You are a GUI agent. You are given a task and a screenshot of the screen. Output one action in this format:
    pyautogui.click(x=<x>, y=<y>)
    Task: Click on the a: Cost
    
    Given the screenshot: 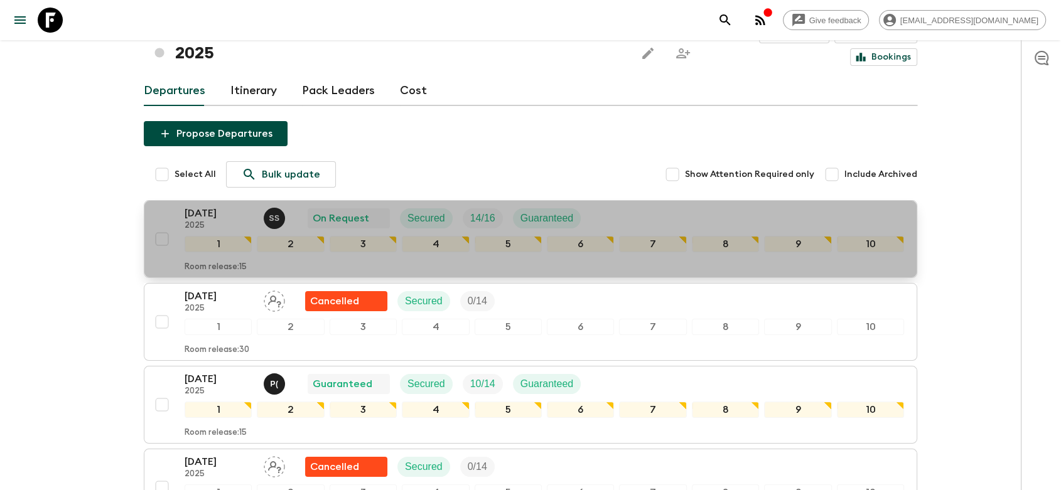 What is the action you would take?
    pyautogui.click(x=413, y=91)
    